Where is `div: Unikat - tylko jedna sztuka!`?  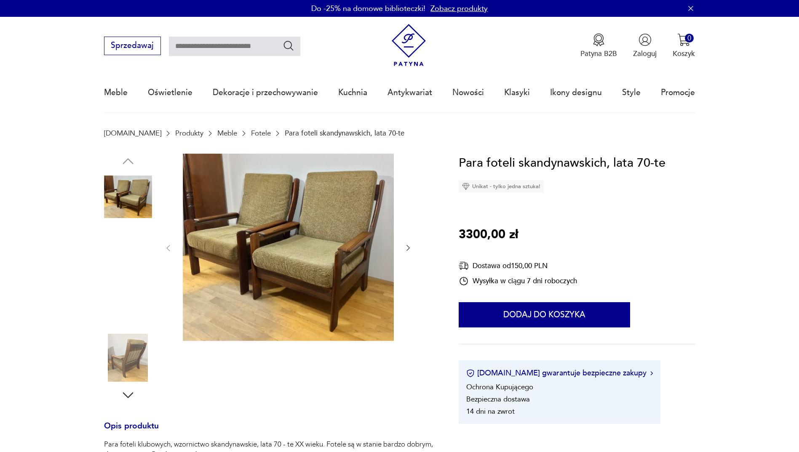
div: Unikat - tylko jedna sztuka! is located at coordinates (501, 187).